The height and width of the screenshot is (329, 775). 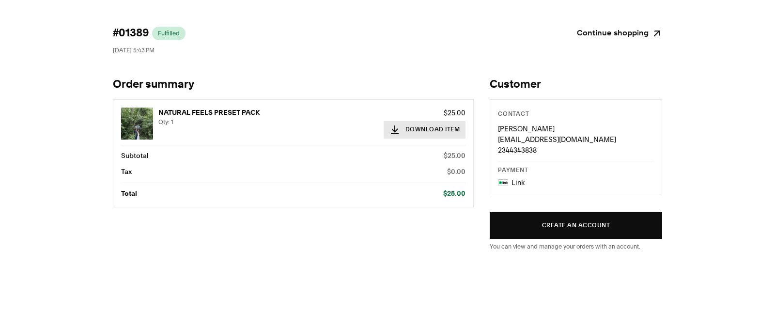 What do you see at coordinates (268, 113) in the screenshot?
I see `p: NATURAL FEELS PRESET PACK` at bounding box center [268, 113].